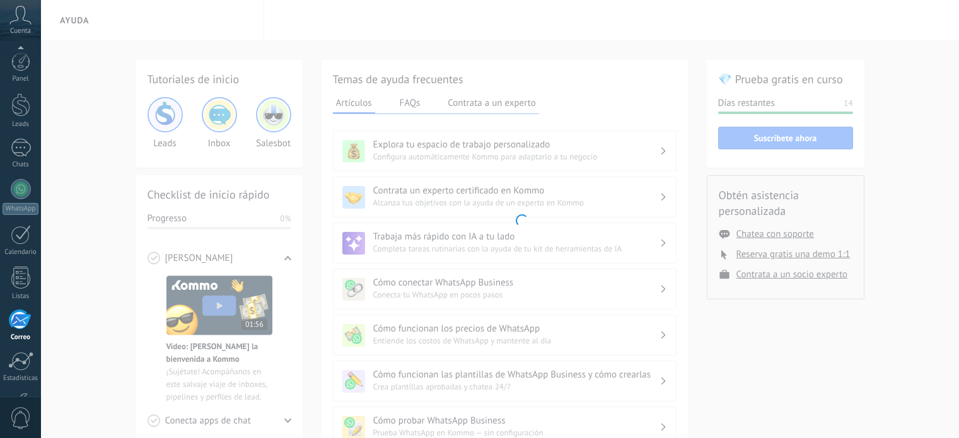 The image size is (959, 438). Describe the element at coordinates (21, 296) in the screenshot. I see `div: Listas` at that location.